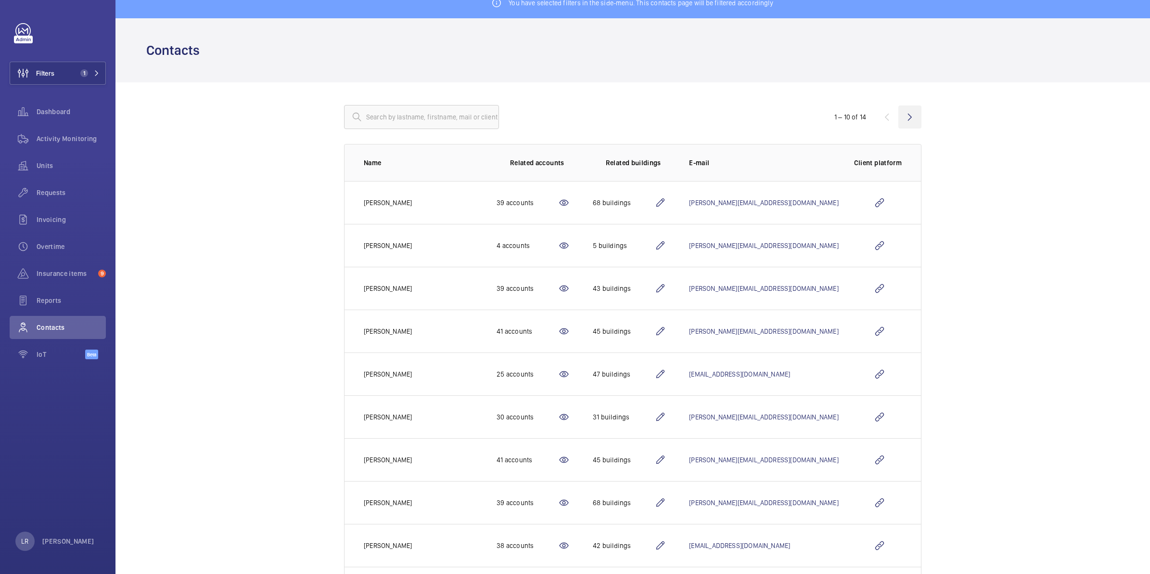 The height and width of the screenshot is (574, 1150). I want to click on span: 1, so click(84, 73).